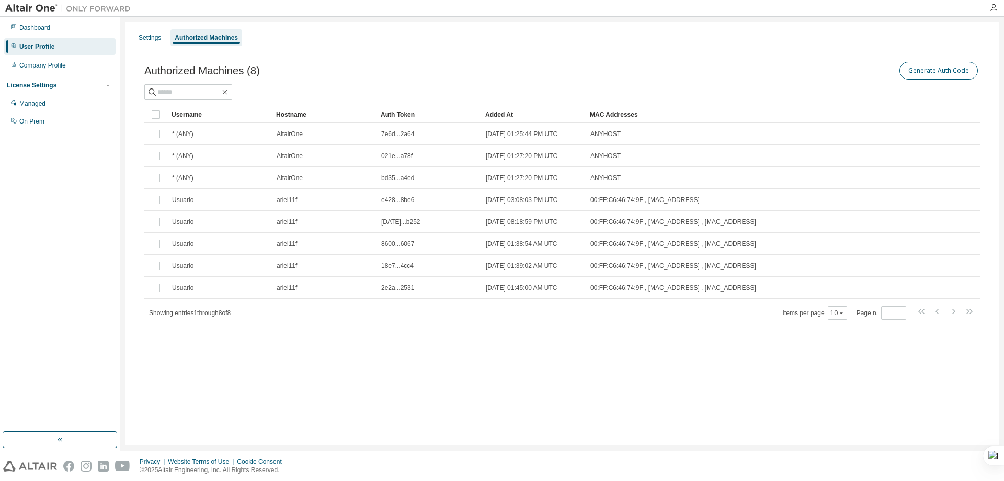  I want to click on span: 7e6d...2a64, so click(397, 134).